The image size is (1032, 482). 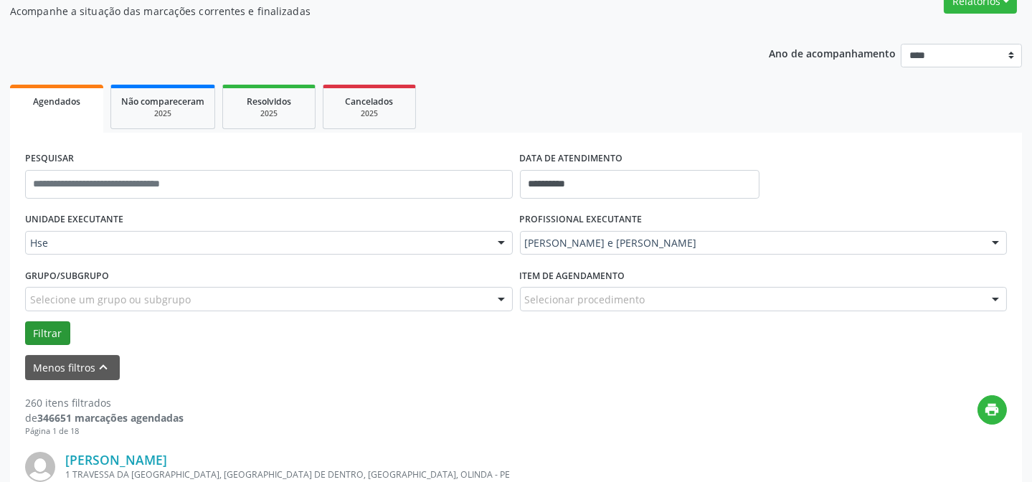 What do you see at coordinates (572, 159) in the screenshot?
I see `label: DATA DE ATENDIMENTO` at bounding box center [572, 159].